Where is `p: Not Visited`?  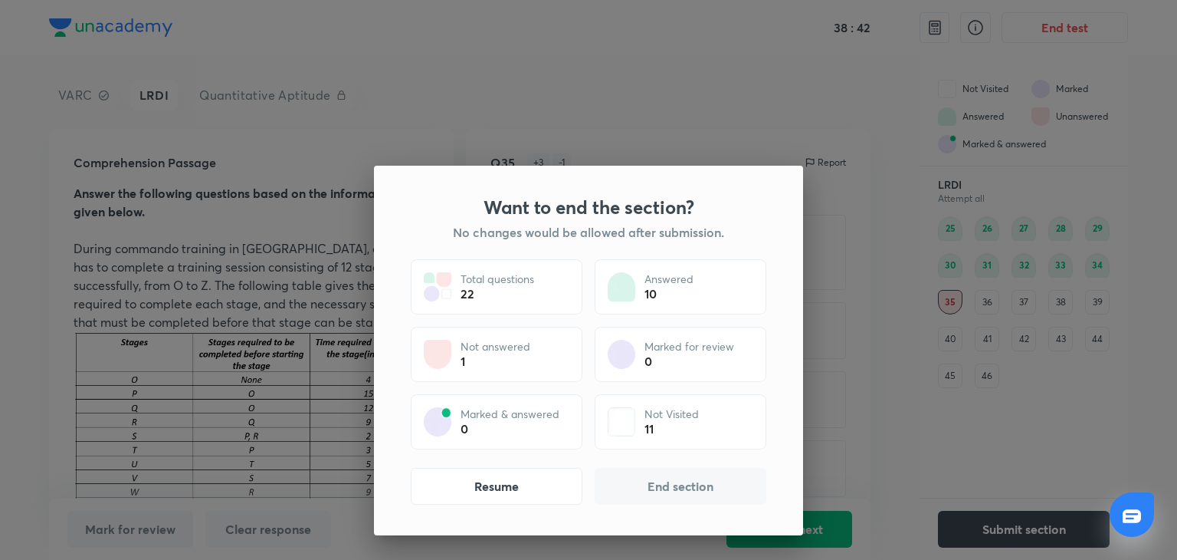
p: Not Visited is located at coordinates (671, 414).